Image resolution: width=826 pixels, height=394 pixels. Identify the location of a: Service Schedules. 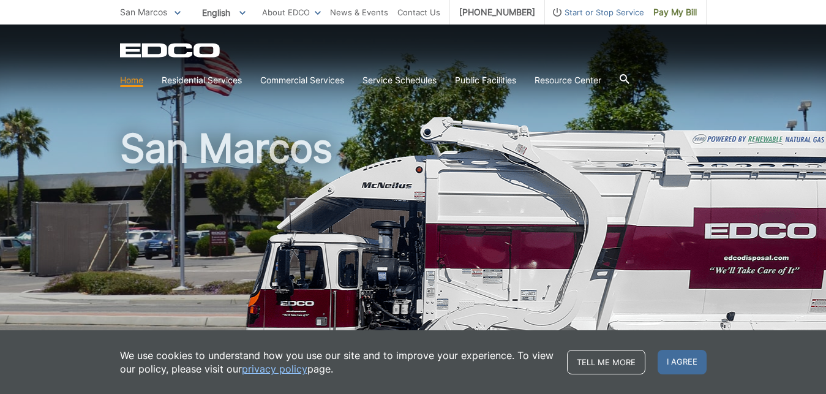
(399, 80).